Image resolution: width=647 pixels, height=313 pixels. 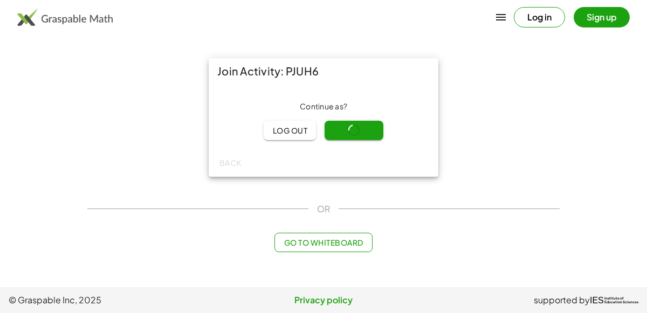 What do you see at coordinates (323, 300) in the screenshot?
I see `a: Privacy policy` at bounding box center [323, 300].